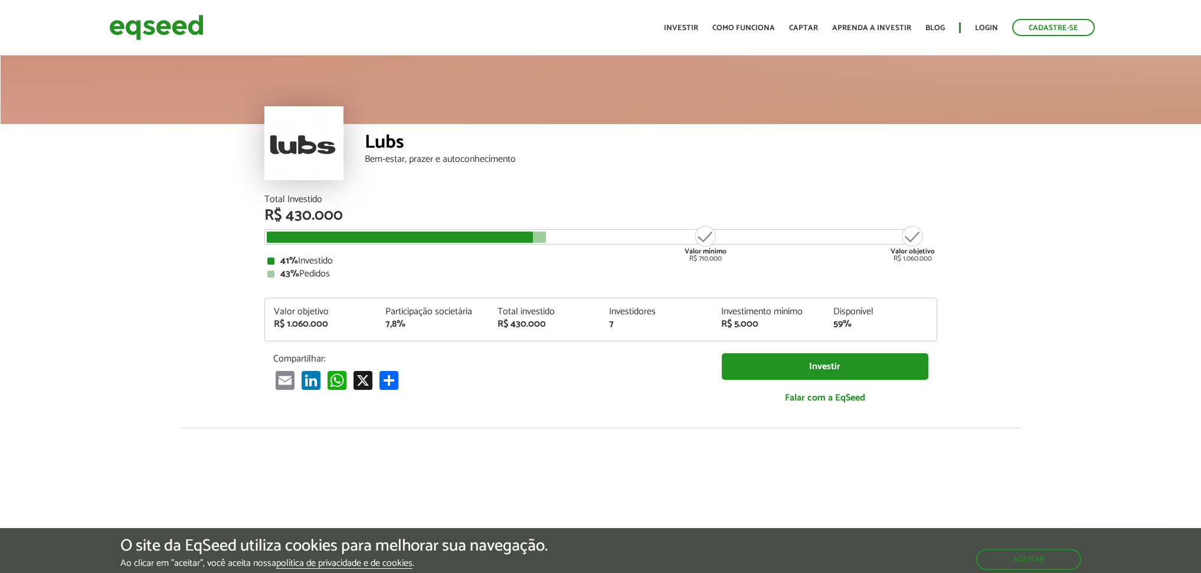  I want to click on button: Aceitar, so click(1029, 559).